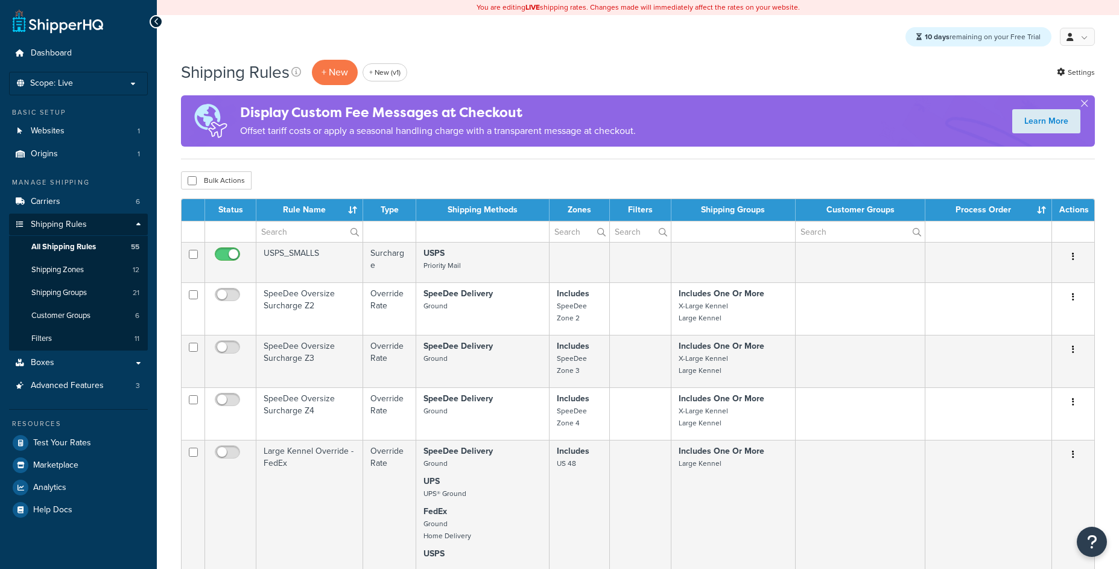 This screenshot has width=1119, height=569. What do you see at coordinates (78, 510) in the screenshot?
I see `li: Help Docs` at bounding box center [78, 510].